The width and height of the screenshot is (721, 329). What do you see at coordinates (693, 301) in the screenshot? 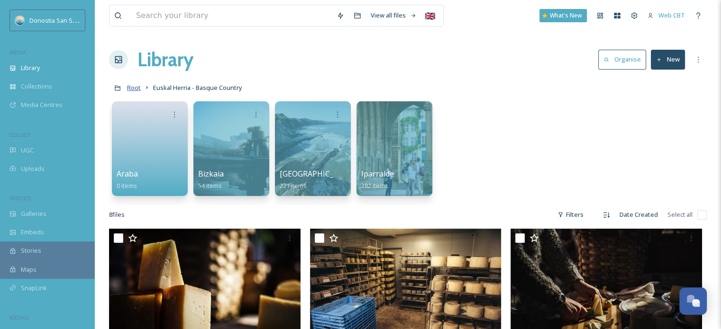
I see `button: Open Chat` at bounding box center [693, 301].